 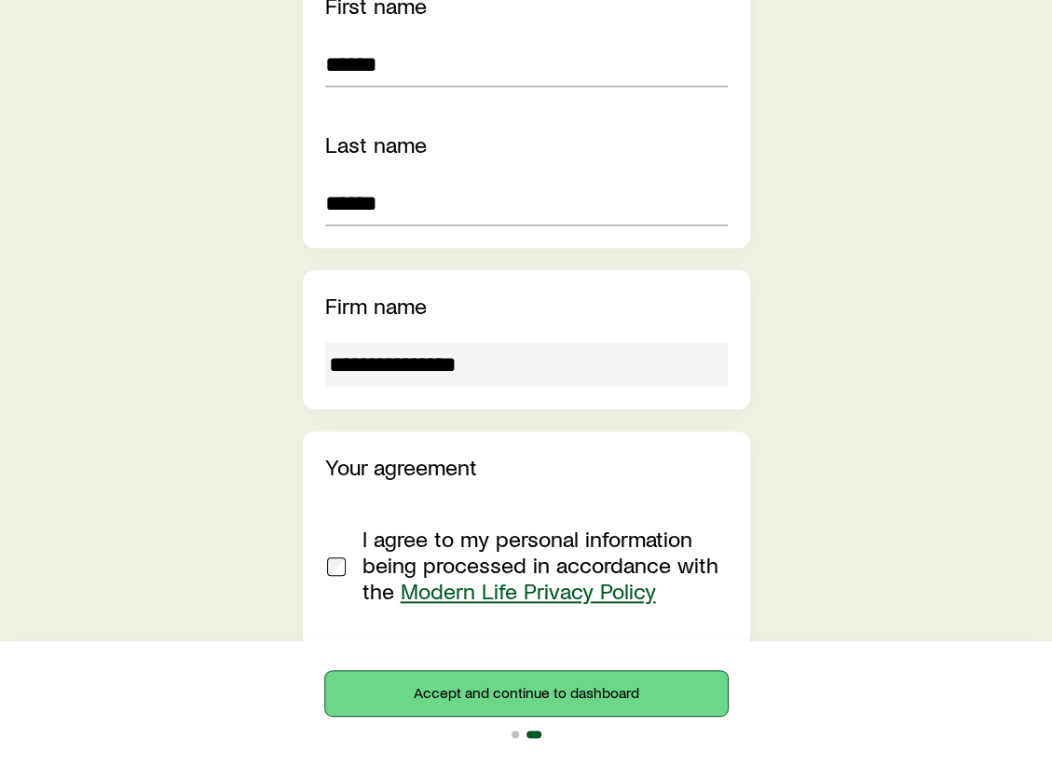 What do you see at coordinates (529, 590) in the screenshot?
I see `a: Modern Life Privacy Policy` at bounding box center [529, 590].